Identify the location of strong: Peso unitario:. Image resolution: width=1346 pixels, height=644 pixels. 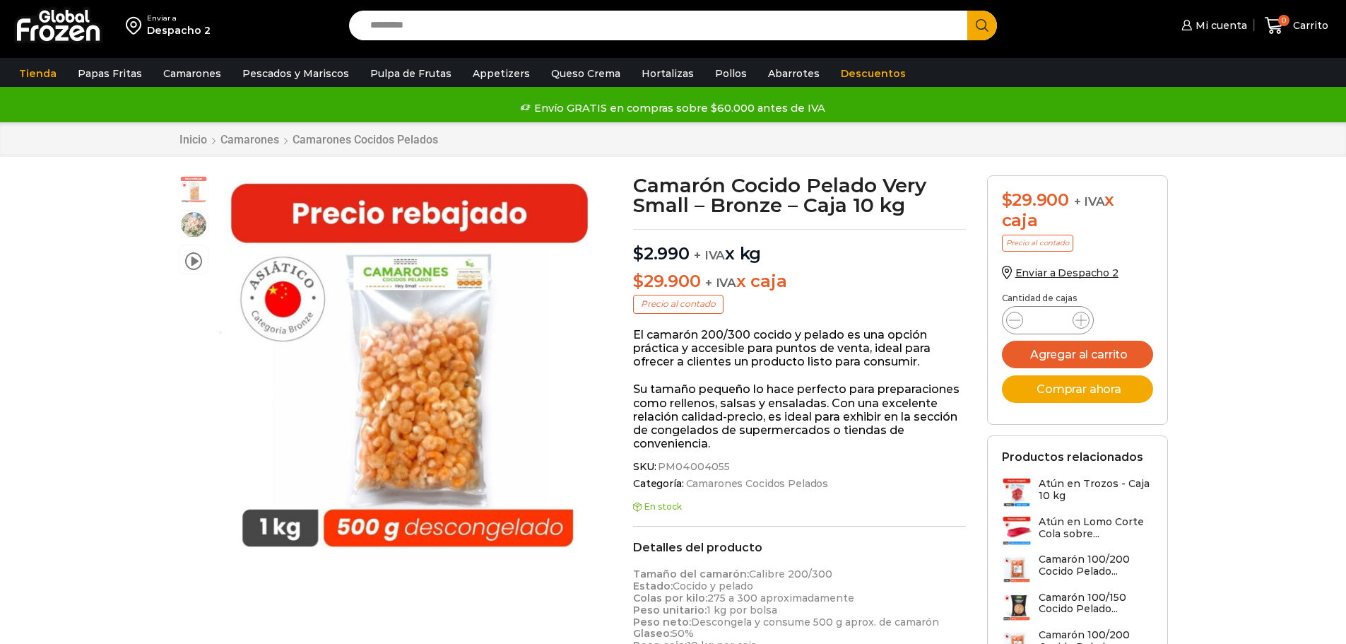
(670, 610).